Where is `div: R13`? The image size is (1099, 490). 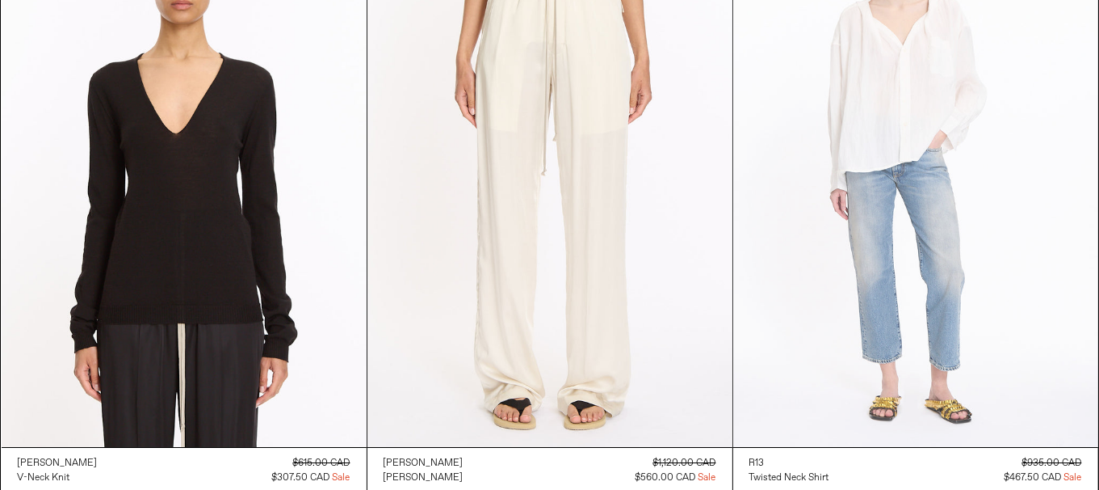
div: R13 is located at coordinates (757, 463).